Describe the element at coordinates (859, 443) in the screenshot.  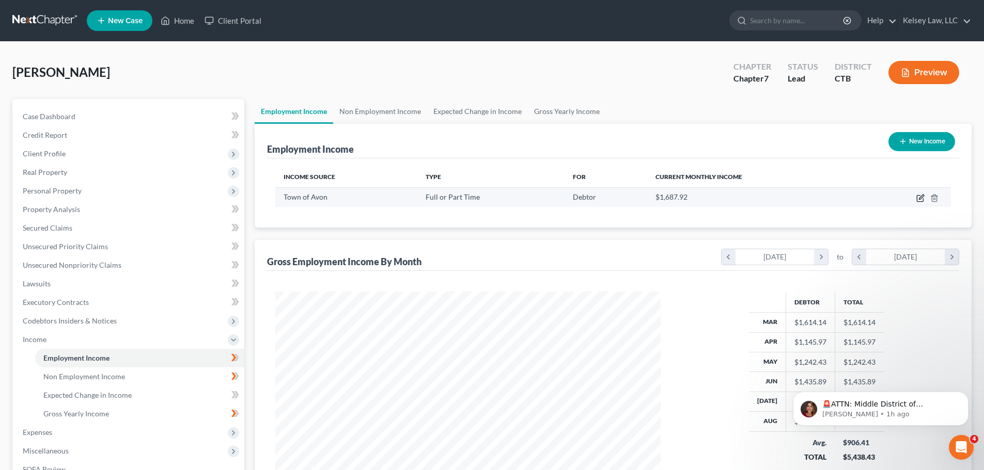
I see `div: $906.41` at that location.